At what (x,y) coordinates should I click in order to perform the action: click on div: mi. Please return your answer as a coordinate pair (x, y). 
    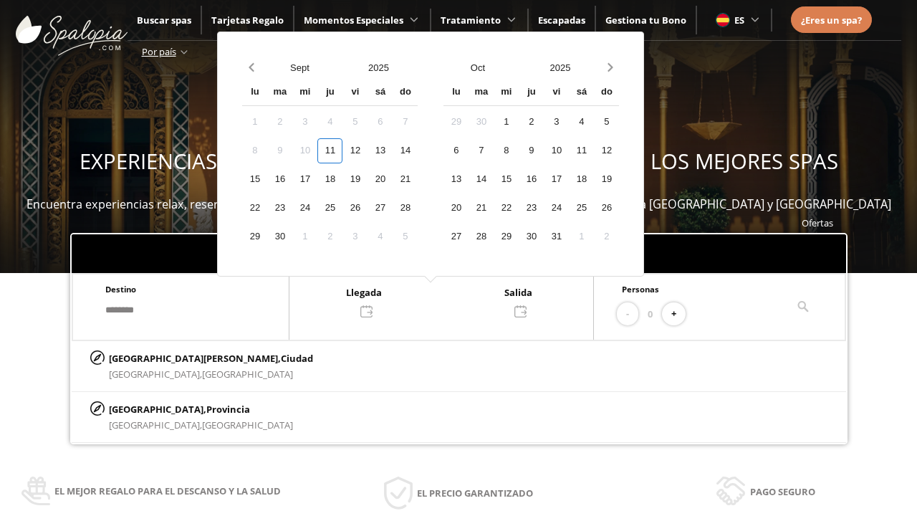
    Looking at the image, I should click on (506, 92).